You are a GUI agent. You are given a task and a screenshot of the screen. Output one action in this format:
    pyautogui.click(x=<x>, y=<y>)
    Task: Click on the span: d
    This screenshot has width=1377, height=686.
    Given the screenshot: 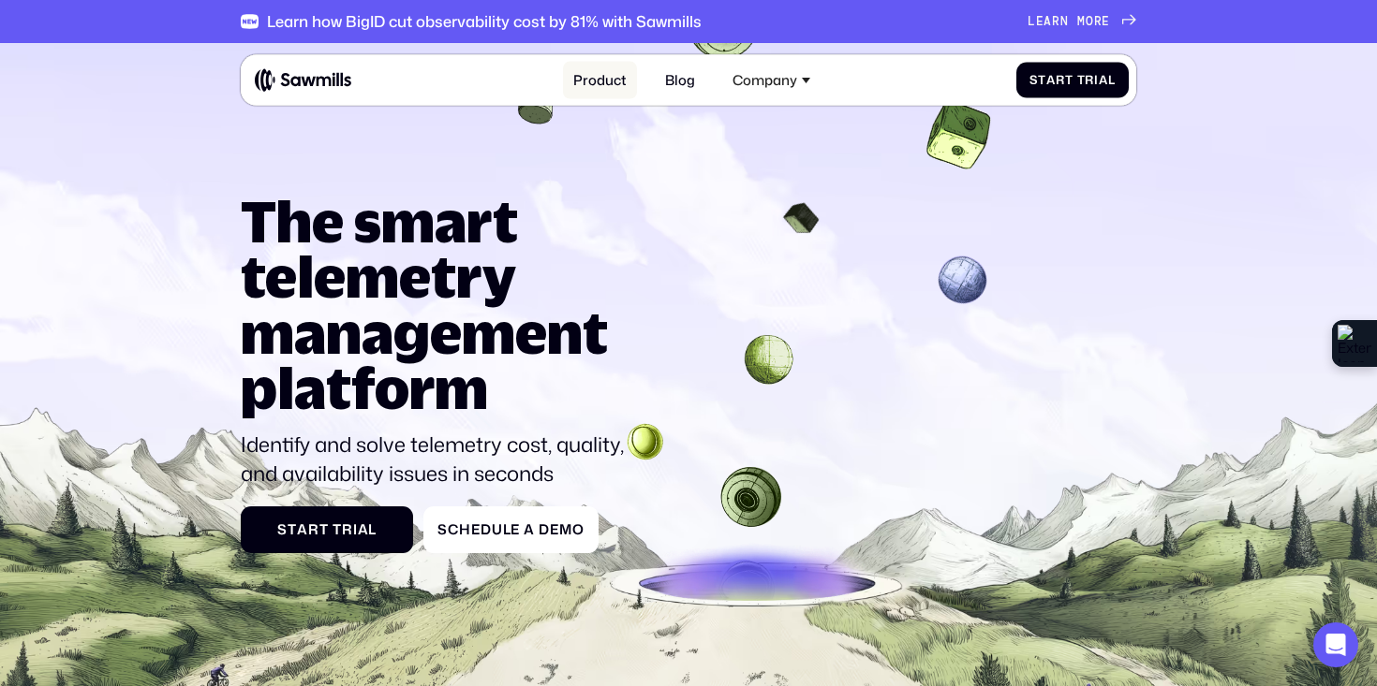 What is the action you would take?
    pyautogui.click(x=486, y=530)
    